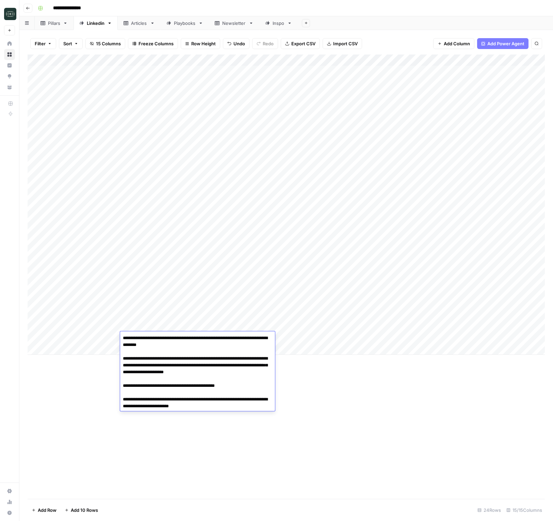 The image size is (553, 521). What do you see at coordinates (10, 44) in the screenshot?
I see `a: Home` at bounding box center [10, 44].